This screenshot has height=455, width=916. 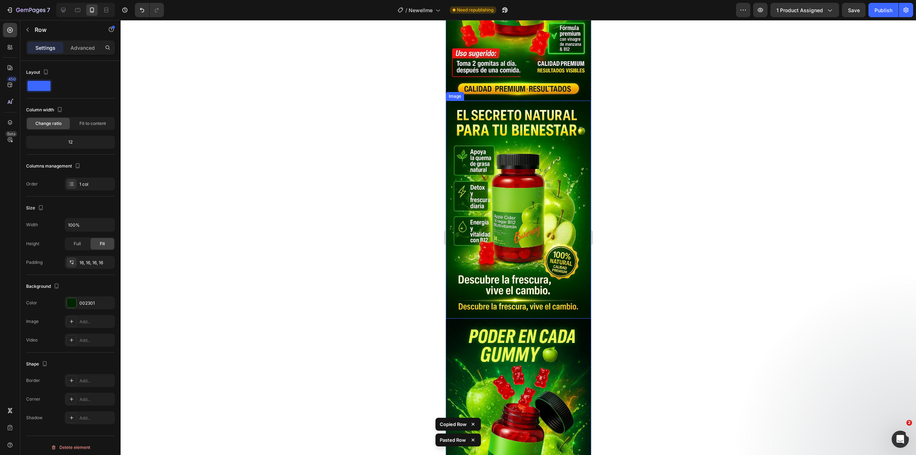 What do you see at coordinates (32, 225) in the screenshot?
I see `div: Width` at bounding box center [32, 225].